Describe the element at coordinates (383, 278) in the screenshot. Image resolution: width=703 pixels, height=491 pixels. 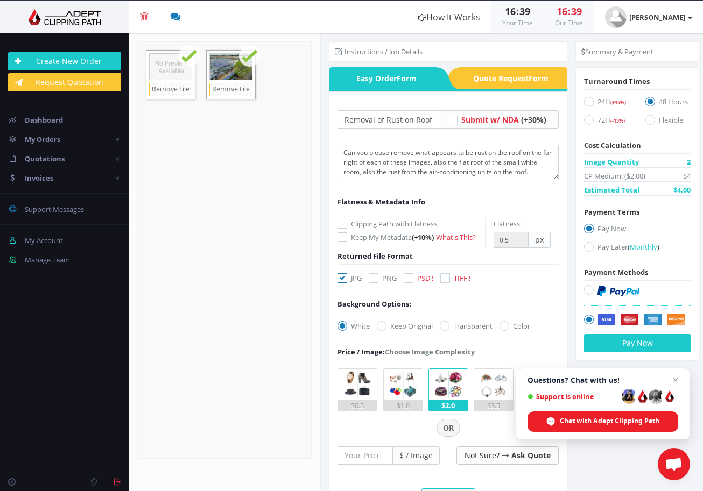
I see `label: PNG` at that location.